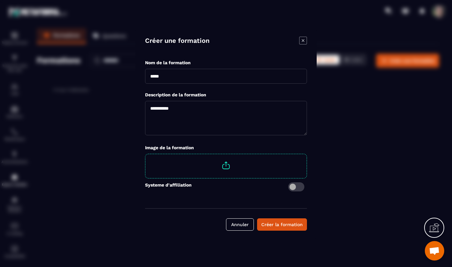  What do you see at coordinates (168, 63) in the screenshot?
I see `label: Nom de la formation` at bounding box center [168, 63].